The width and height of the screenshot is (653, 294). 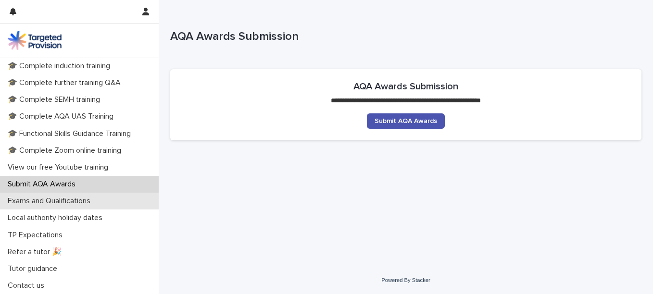 What do you see at coordinates (66, 83) in the screenshot?
I see `p: 🎓 Complete further training Q&A` at bounding box center [66, 83].